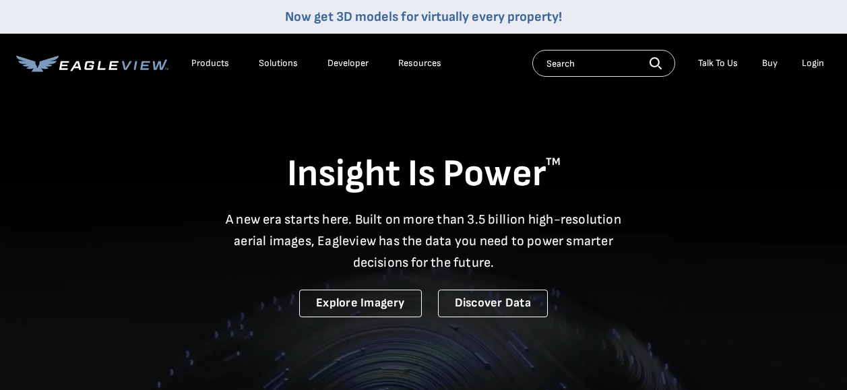  Describe the element at coordinates (278, 63) in the screenshot. I see `div: Solutions` at that location.